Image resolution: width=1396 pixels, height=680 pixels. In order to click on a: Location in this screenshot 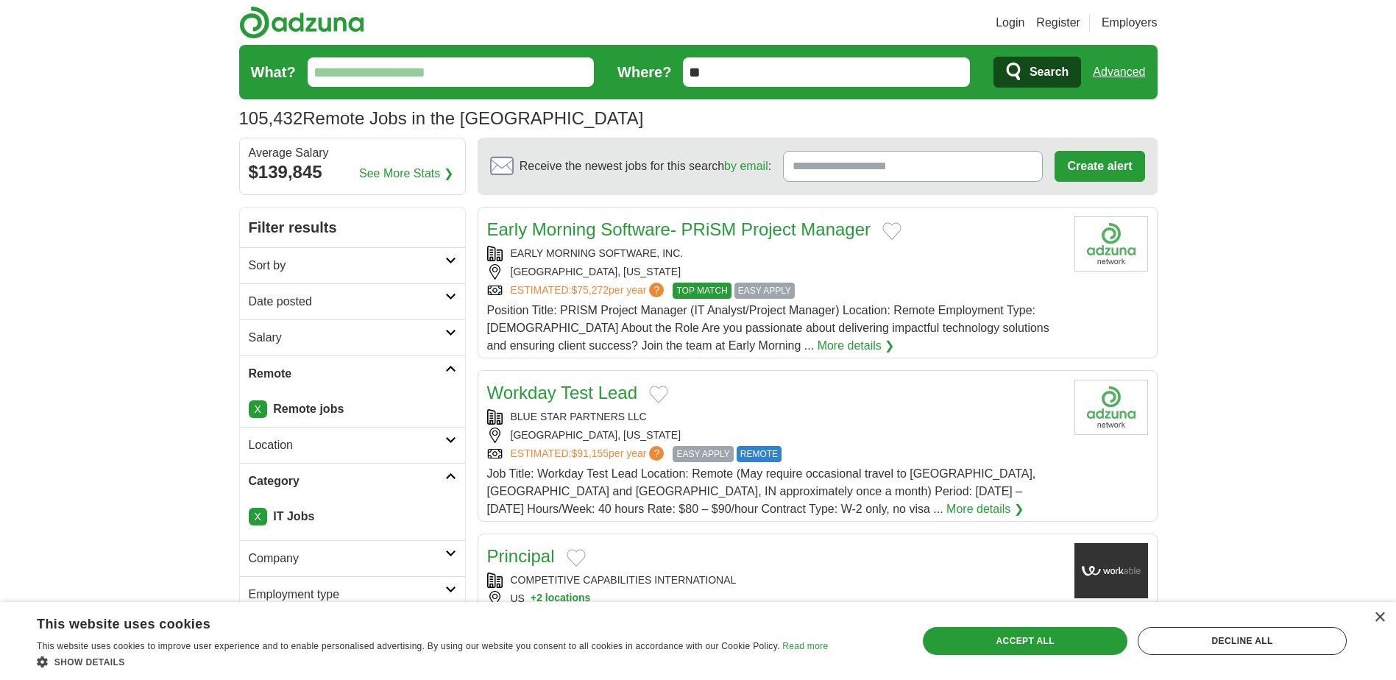, I will do `click(352, 444)`.